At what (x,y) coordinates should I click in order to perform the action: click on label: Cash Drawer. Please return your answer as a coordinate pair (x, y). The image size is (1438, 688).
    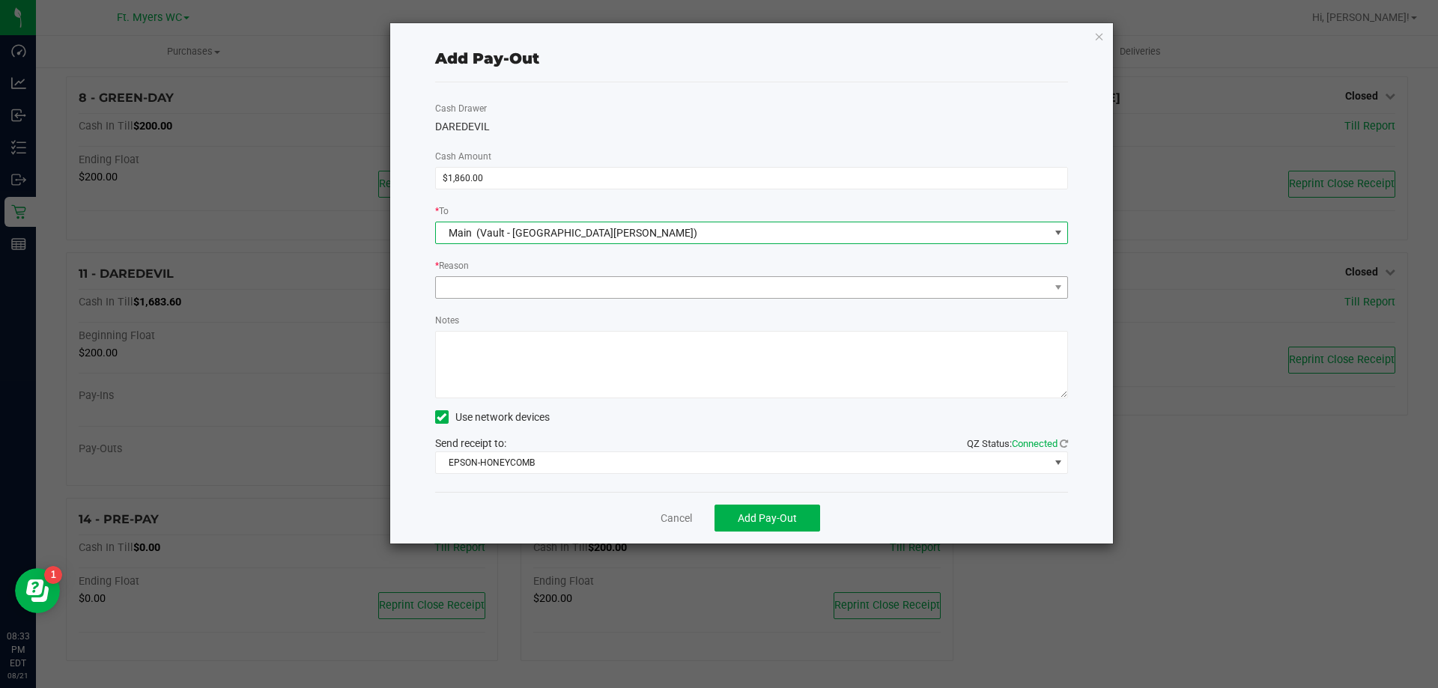
    Looking at the image, I should click on (461, 109).